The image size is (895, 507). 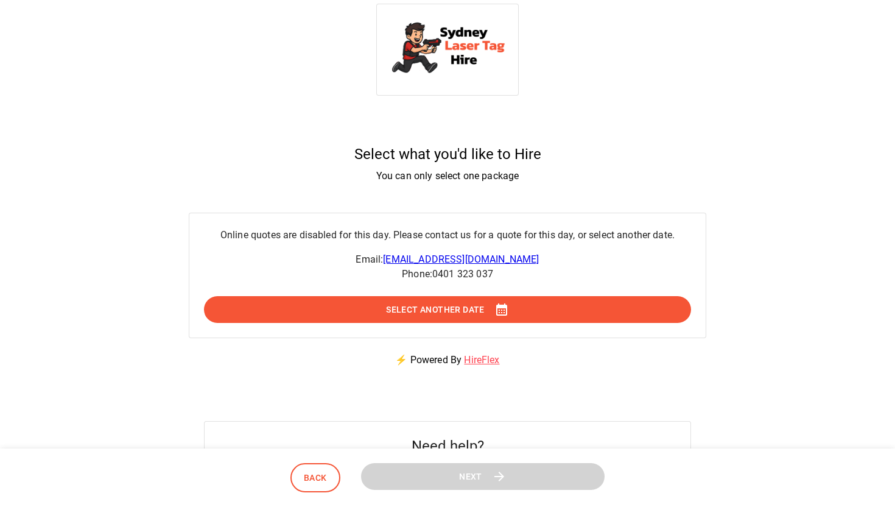 What do you see at coordinates (315, 477) in the screenshot?
I see `button: Back` at bounding box center [315, 477].